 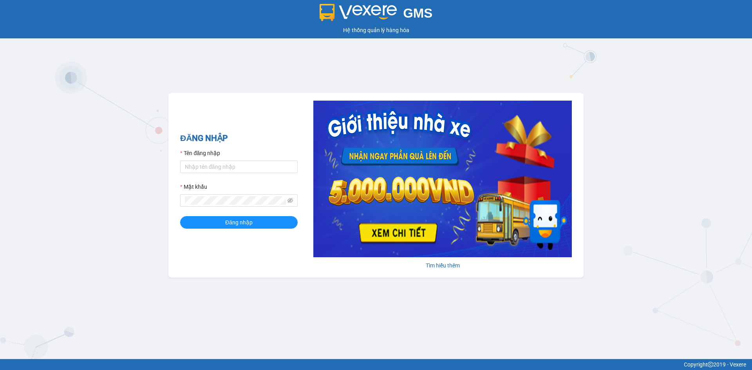 I want to click on div: Tìm hiểu thêm, so click(x=442, y=265).